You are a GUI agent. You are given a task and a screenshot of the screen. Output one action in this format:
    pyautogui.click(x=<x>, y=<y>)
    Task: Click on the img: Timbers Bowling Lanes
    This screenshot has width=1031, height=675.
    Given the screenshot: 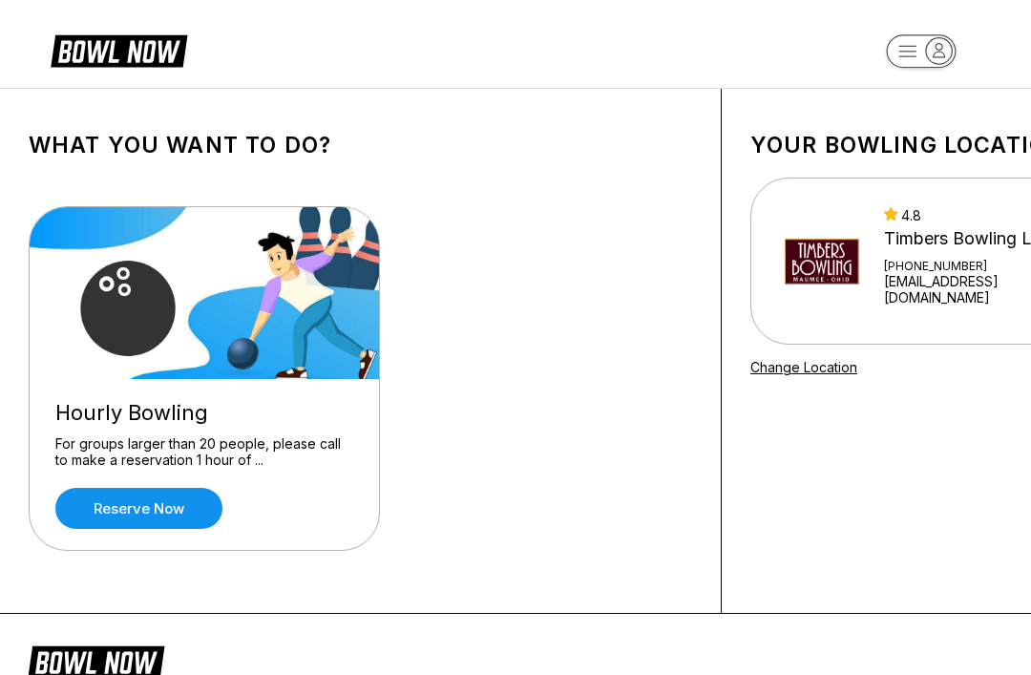 What is the action you would take?
    pyautogui.click(x=821, y=262)
    